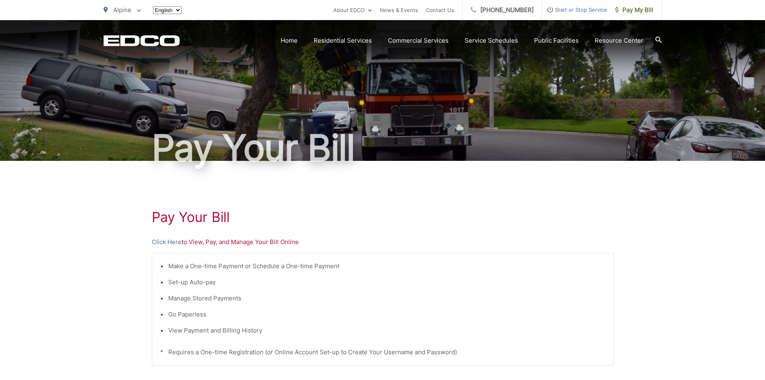 The height and width of the screenshot is (380, 765). What do you see at coordinates (353, 10) in the screenshot?
I see `a: About EDCO` at bounding box center [353, 10].